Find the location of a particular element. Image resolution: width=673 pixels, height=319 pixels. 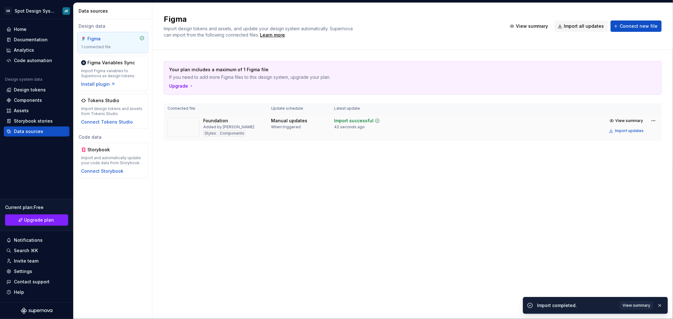

div: Tokens Studio is located at coordinates (103, 101).